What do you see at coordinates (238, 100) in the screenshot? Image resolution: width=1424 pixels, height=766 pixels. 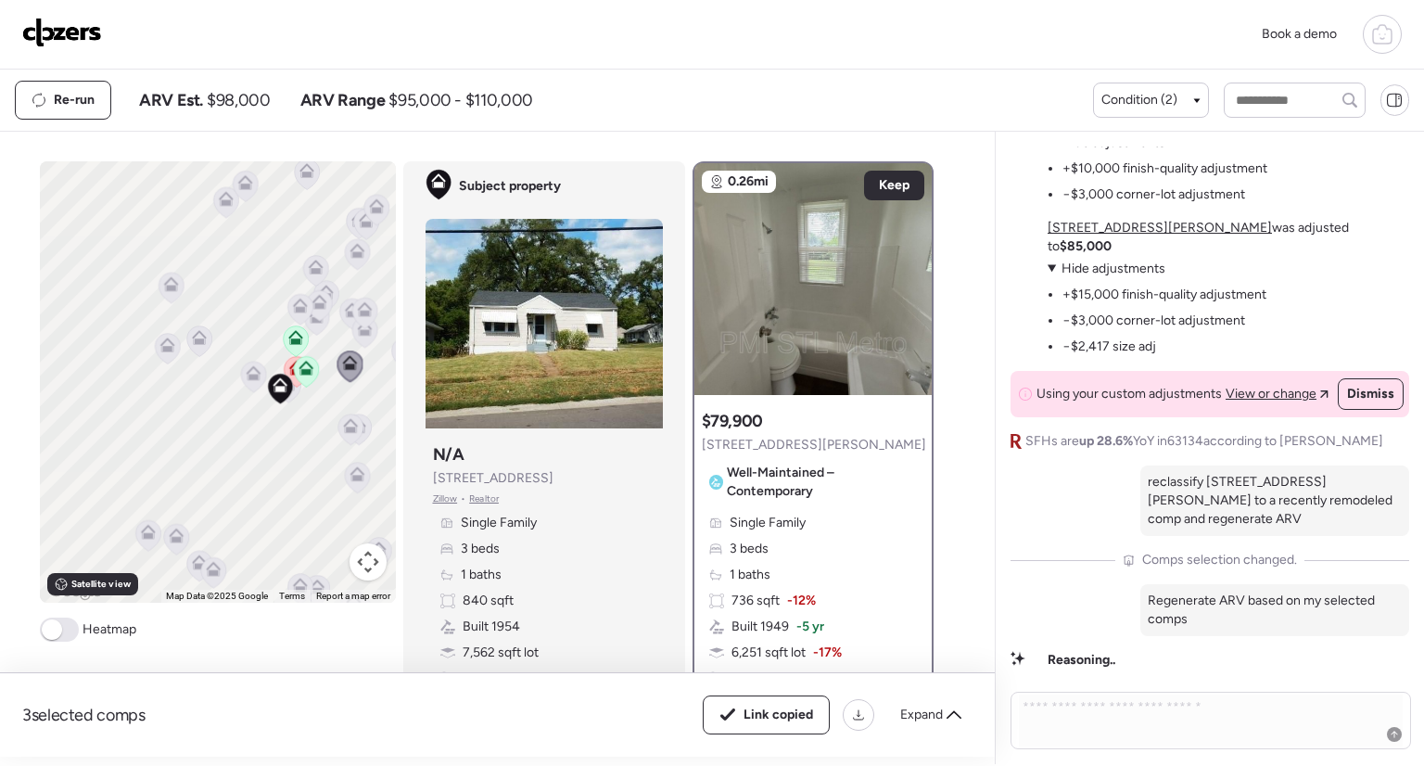 I see `span: $98,000` at bounding box center [238, 100].